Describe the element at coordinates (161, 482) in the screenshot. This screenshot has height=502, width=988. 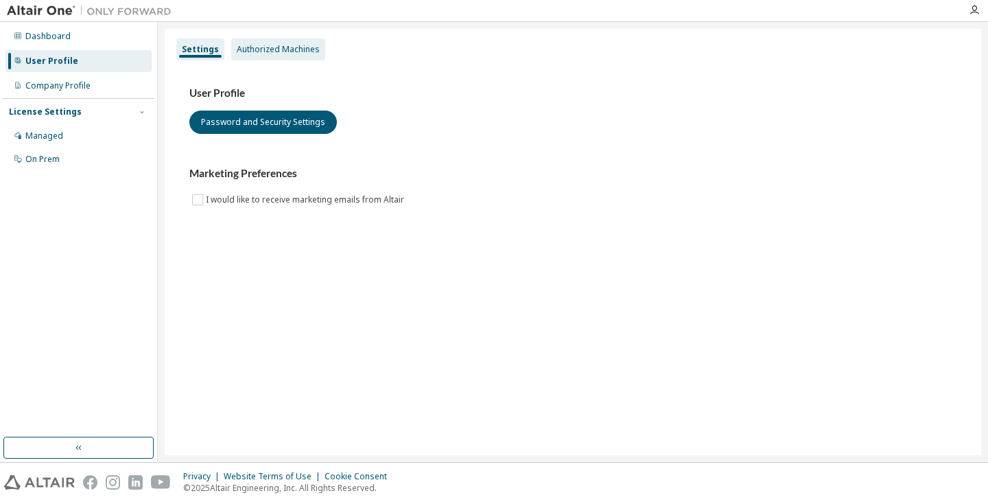
I see `img: youtube.svg` at that location.